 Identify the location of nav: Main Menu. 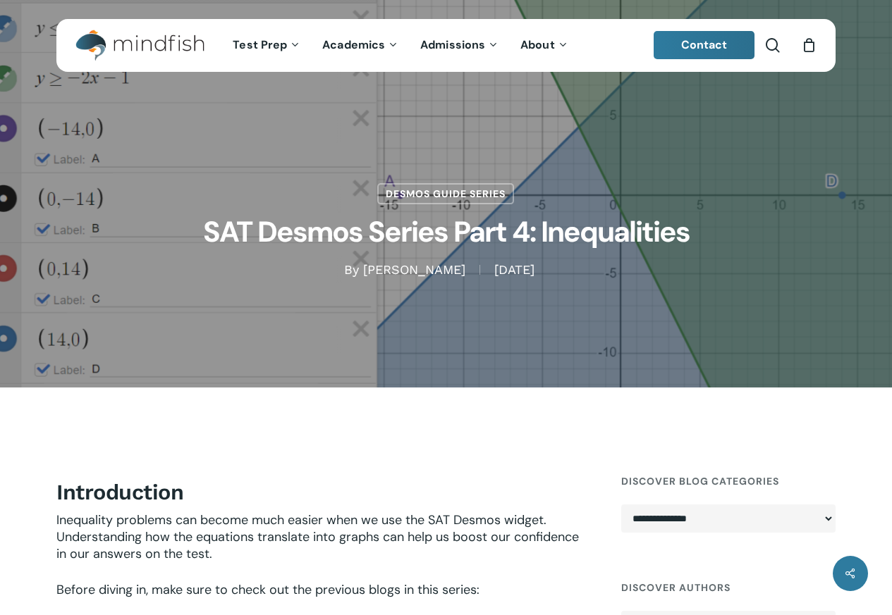
(400, 45).